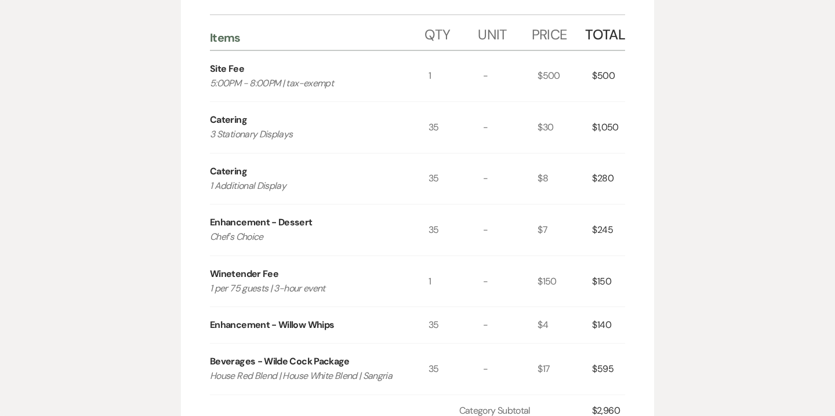  Describe the element at coordinates (308, 135) in the screenshot. I see `p: 3 Stationary Displays` at that location.